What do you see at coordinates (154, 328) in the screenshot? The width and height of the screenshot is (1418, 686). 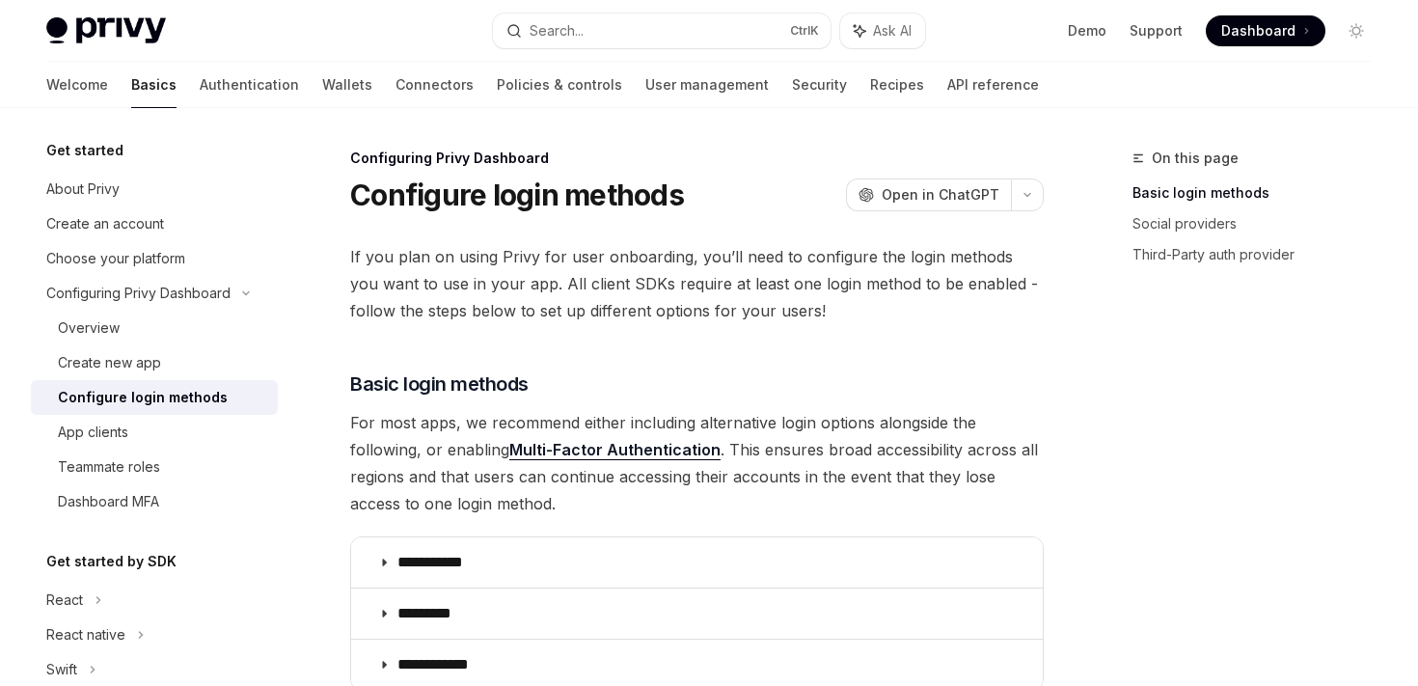 I see `a: Overview` at bounding box center [154, 328].